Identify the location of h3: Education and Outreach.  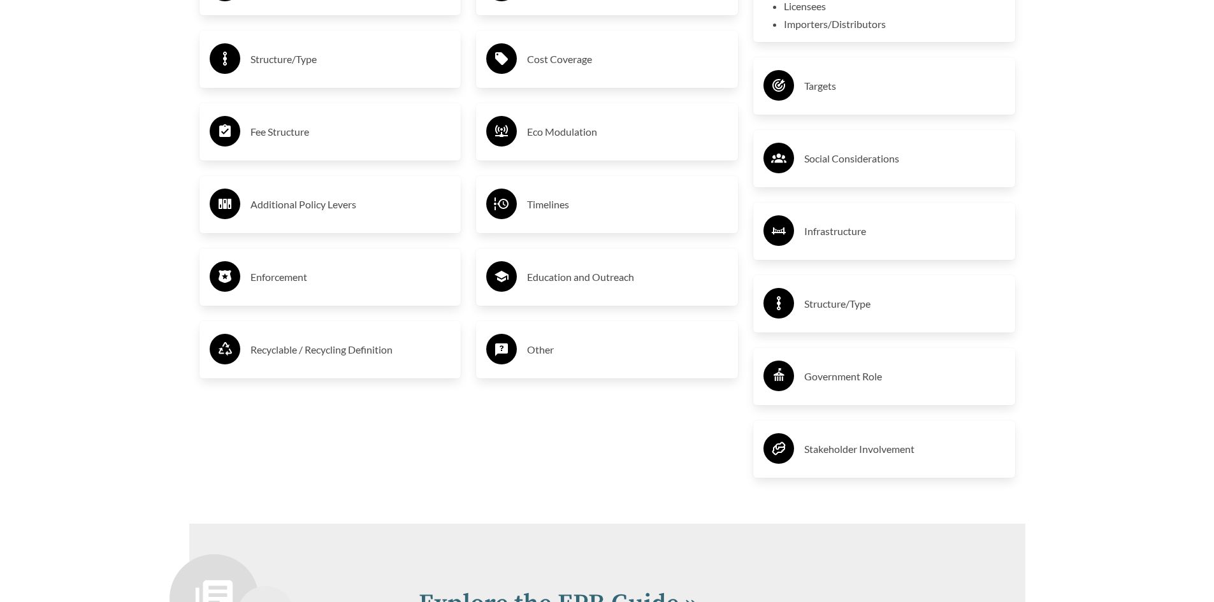
(627, 277).